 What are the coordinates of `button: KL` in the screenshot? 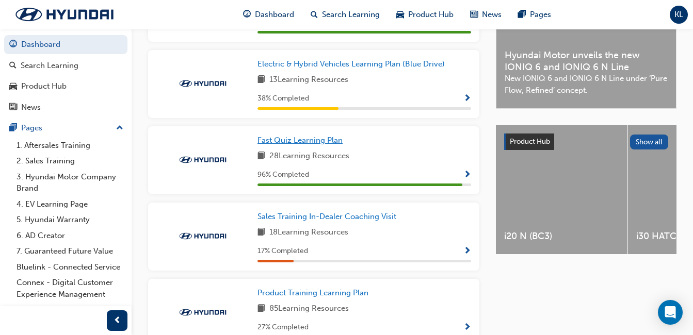 It's located at (678, 14).